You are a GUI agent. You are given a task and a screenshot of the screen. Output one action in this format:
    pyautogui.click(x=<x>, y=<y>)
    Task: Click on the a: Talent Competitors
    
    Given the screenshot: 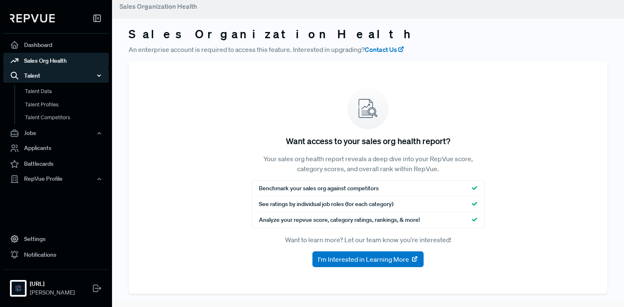 What is the action you would take?
    pyautogui.click(x=67, y=117)
    